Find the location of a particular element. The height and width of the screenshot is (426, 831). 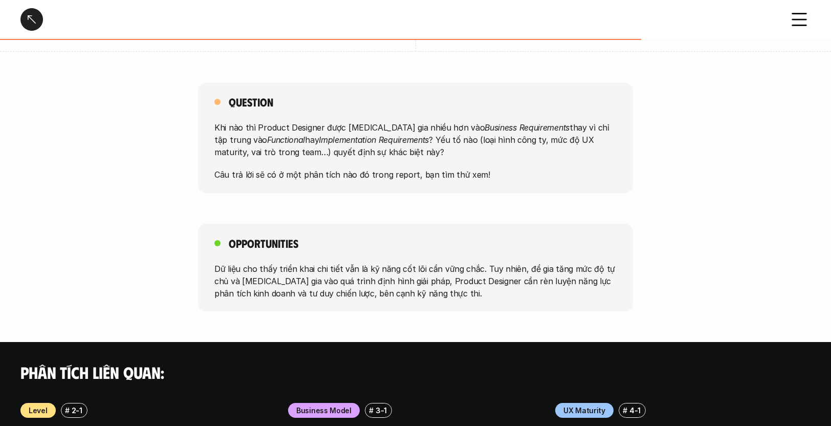

h5: Question is located at coordinates (251, 102).